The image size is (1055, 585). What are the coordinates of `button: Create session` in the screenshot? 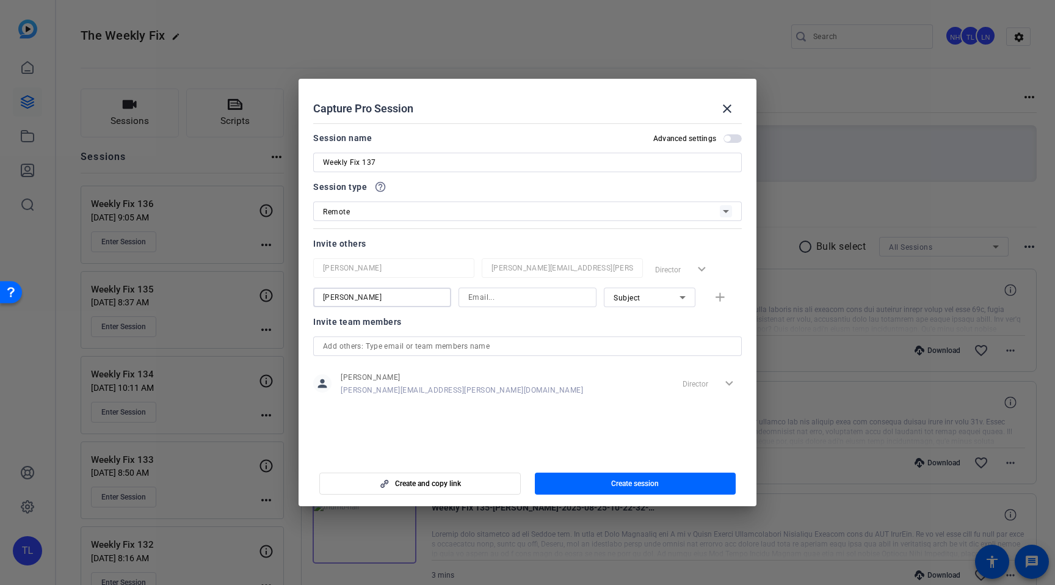 It's located at (636, 484).